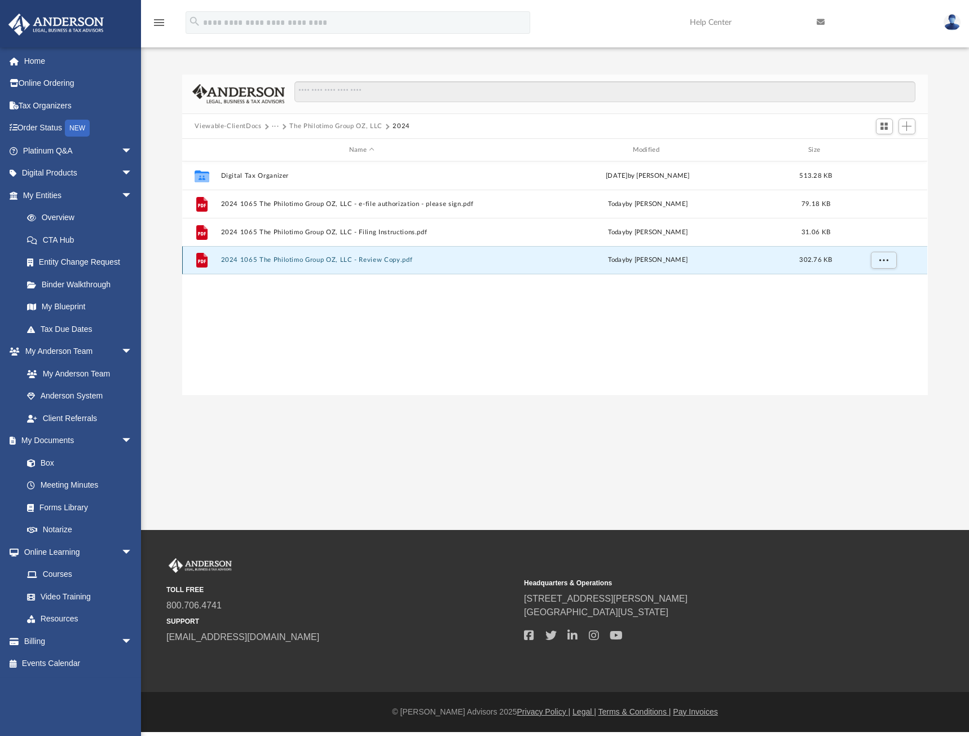  I want to click on button: Add, so click(907, 126).